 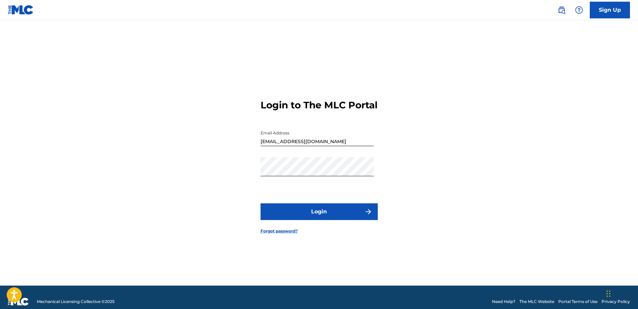 What do you see at coordinates (76, 302) in the screenshot?
I see `span: Mechanical Licensing Collective © 2025` at bounding box center [76, 302].